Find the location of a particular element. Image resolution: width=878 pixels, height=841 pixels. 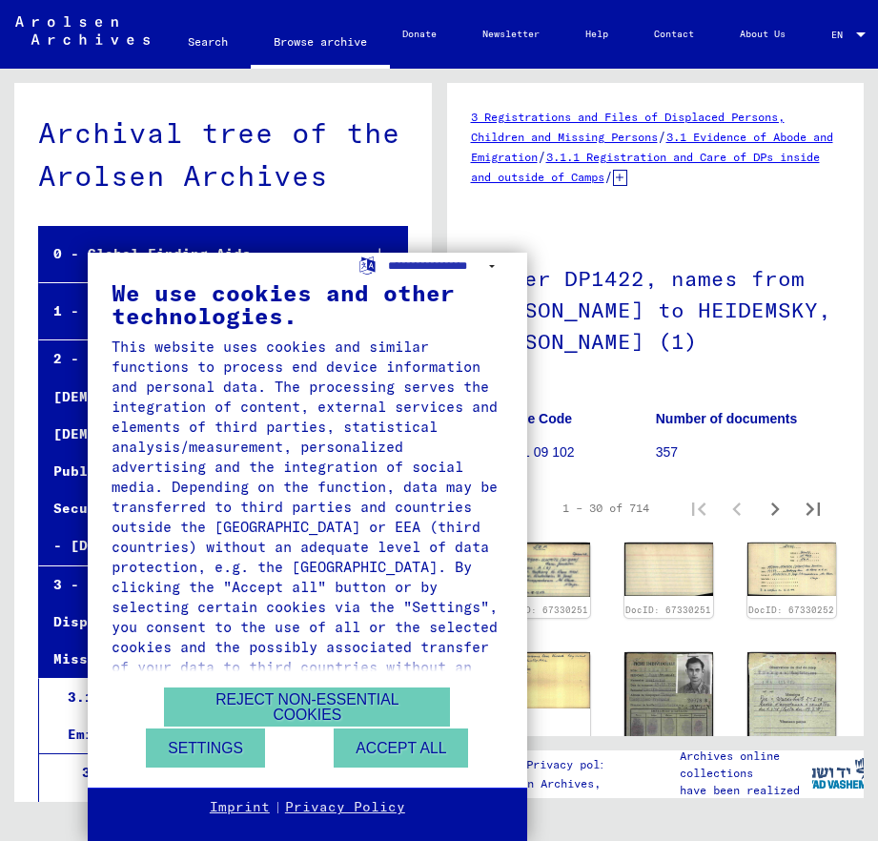

a: Imprint is located at coordinates (239, 807).